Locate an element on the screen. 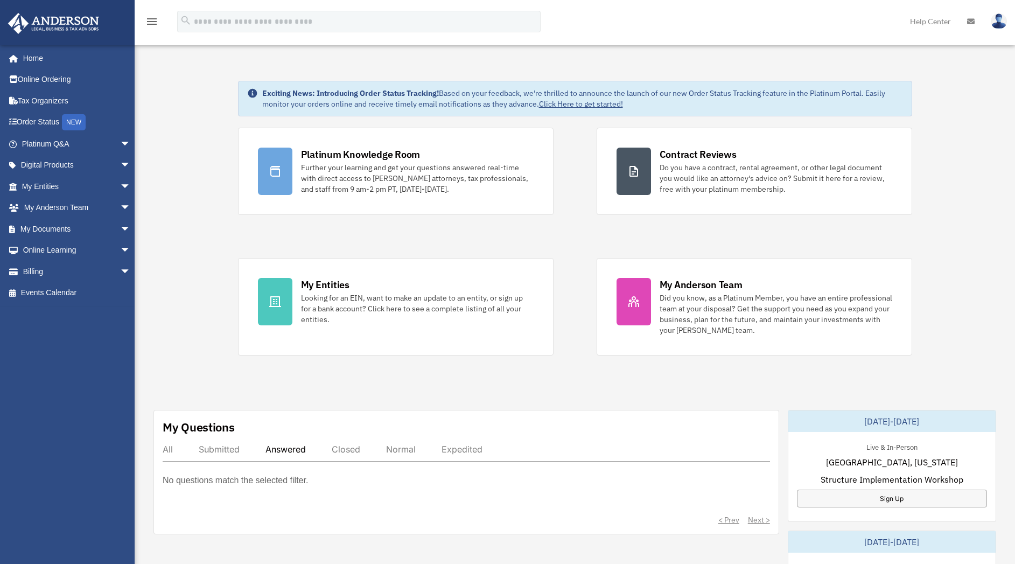  div: Did you know, as a Platinum Member, you have an entire professional team at your disposal? Get th... is located at coordinates (776, 314).